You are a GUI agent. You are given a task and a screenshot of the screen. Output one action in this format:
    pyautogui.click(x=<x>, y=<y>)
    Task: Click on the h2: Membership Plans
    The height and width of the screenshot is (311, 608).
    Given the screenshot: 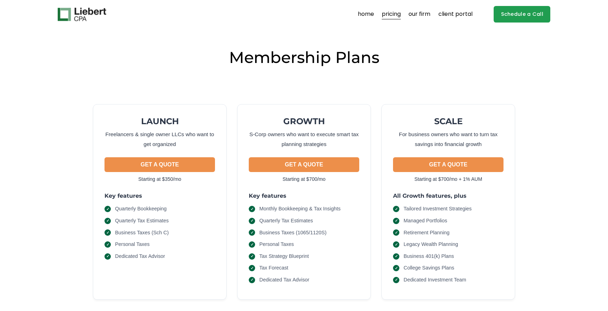 What is the action you would take?
    pyautogui.click(x=304, y=57)
    